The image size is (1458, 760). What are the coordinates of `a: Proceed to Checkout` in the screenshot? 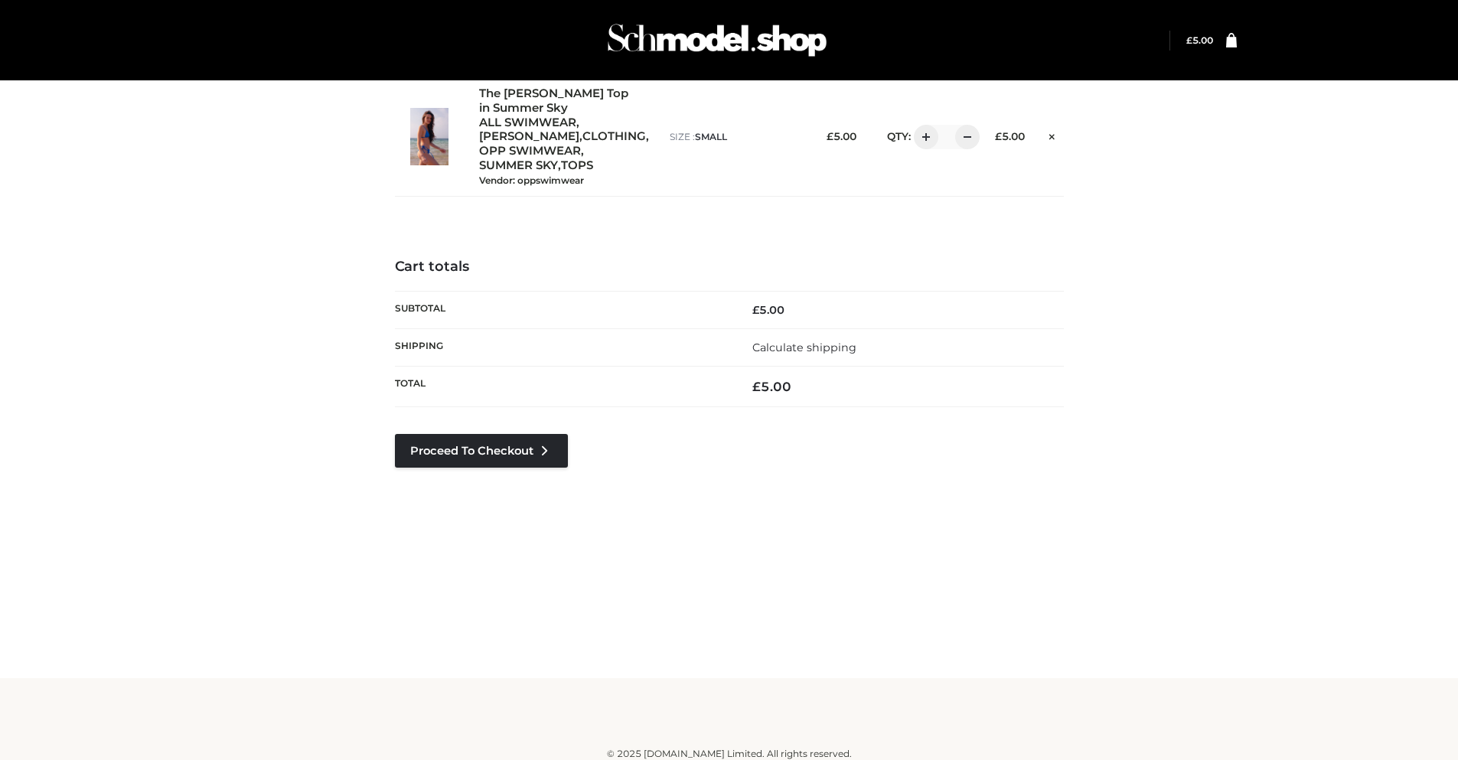 It's located at (481, 451).